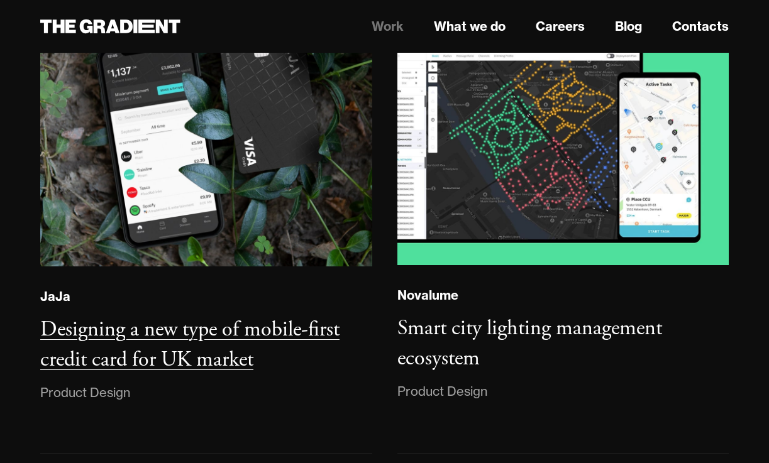 This screenshot has height=463, width=769. What do you see at coordinates (190, 345) in the screenshot?
I see `h3: Designing a new type of mobile-first credit card for UK market` at bounding box center [190, 345].